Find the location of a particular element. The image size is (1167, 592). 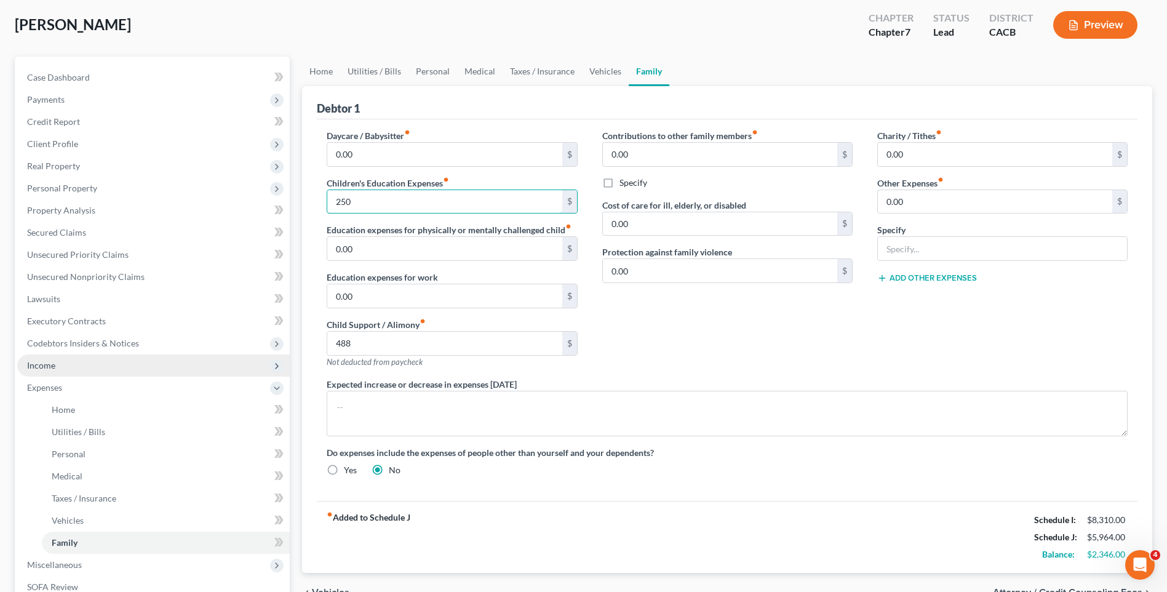

label: Child Support / Alimony is located at coordinates (376, 324).